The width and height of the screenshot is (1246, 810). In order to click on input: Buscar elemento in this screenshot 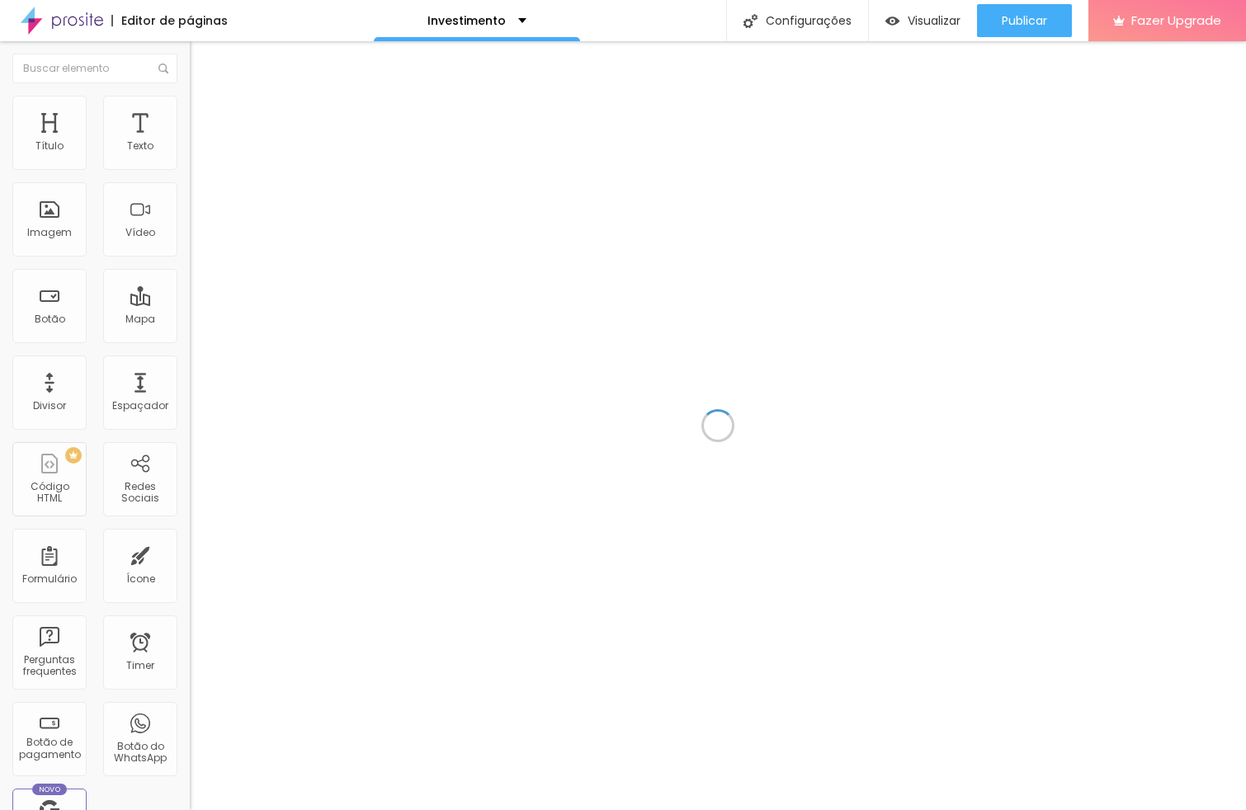, I will do `click(95, 68)`.